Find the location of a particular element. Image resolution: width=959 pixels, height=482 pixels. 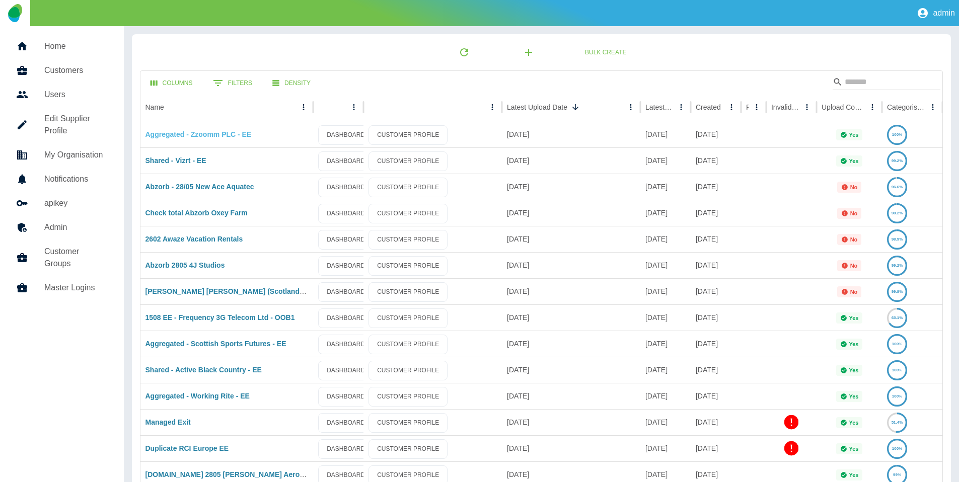

a: 2602 Awaze Vacation Rentals is located at coordinates (194, 239).